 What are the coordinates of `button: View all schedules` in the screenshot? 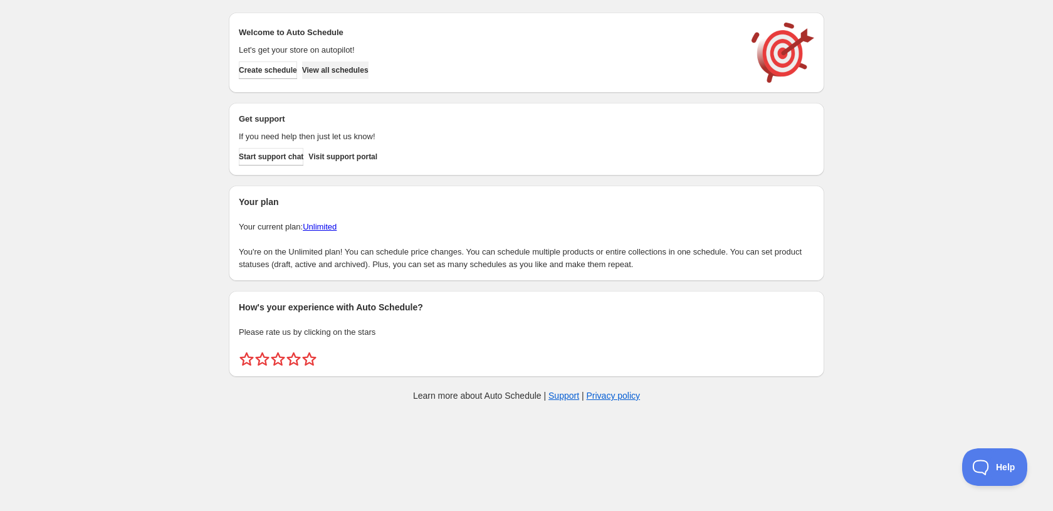 It's located at (335, 70).